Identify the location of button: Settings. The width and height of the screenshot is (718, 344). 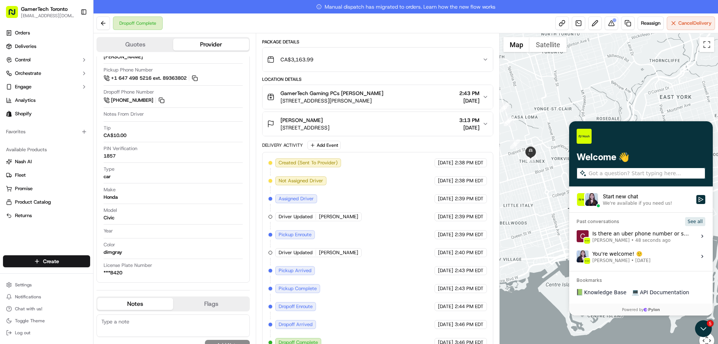
(46, 285).